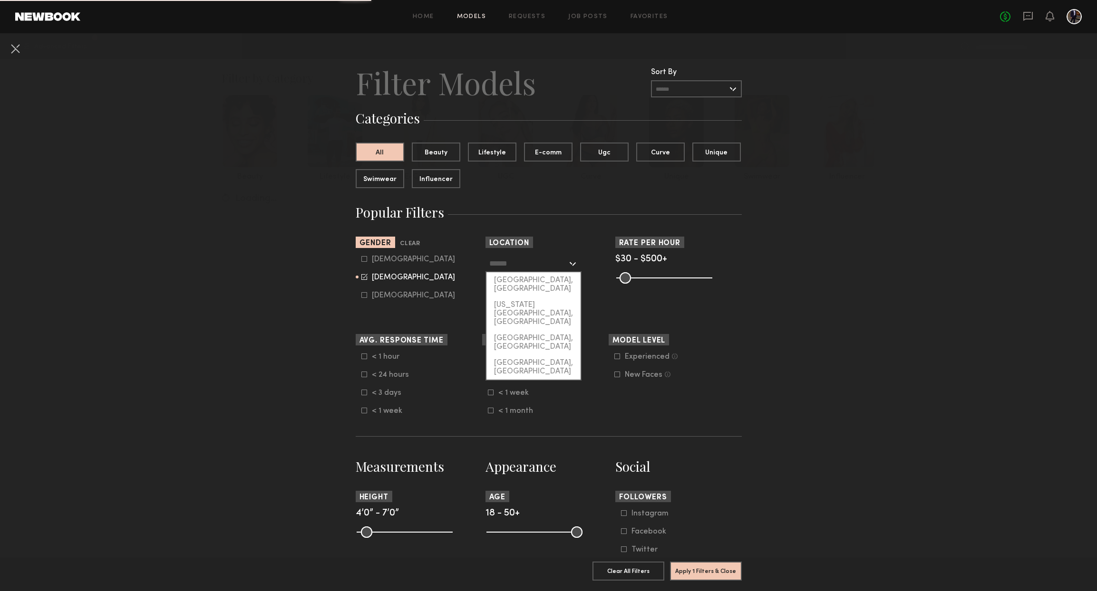 The width and height of the screenshot is (1097, 591). What do you see at coordinates (377, 513) in the screenshot?
I see `span: 4’0” - 7’0”` at bounding box center [377, 513].